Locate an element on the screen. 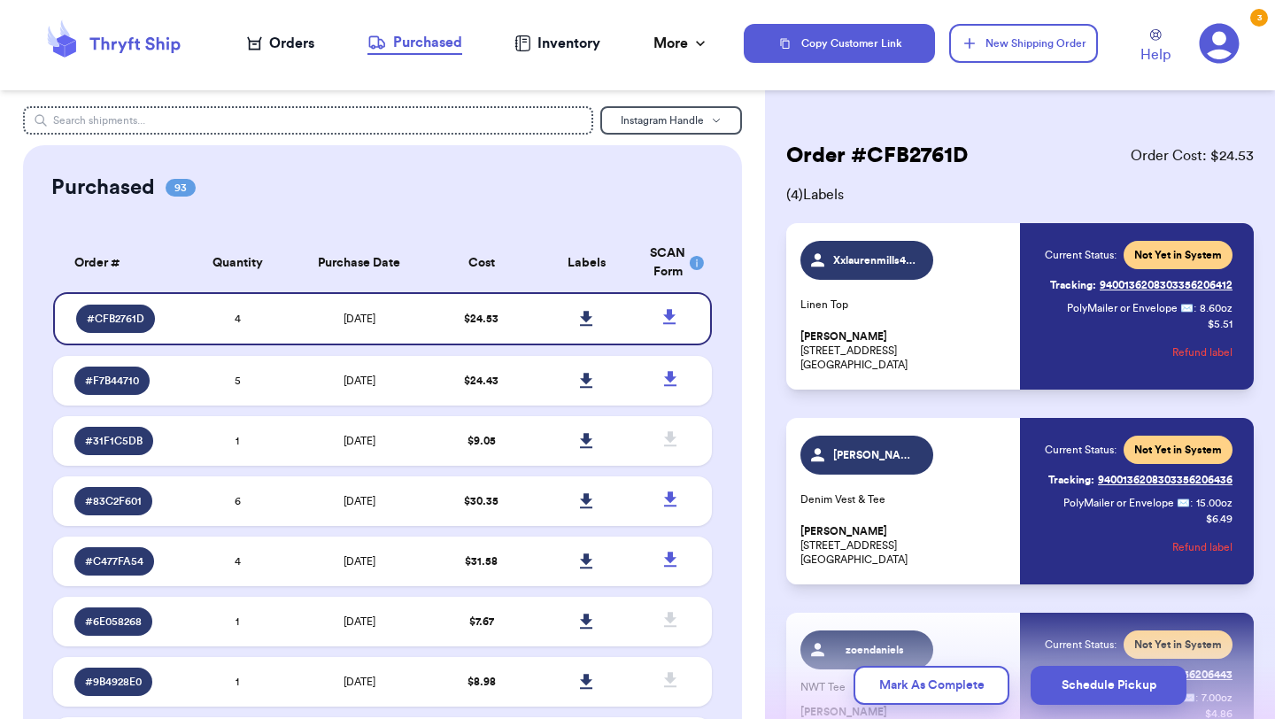  button: Schedule Pickup is located at coordinates (1109, 685).